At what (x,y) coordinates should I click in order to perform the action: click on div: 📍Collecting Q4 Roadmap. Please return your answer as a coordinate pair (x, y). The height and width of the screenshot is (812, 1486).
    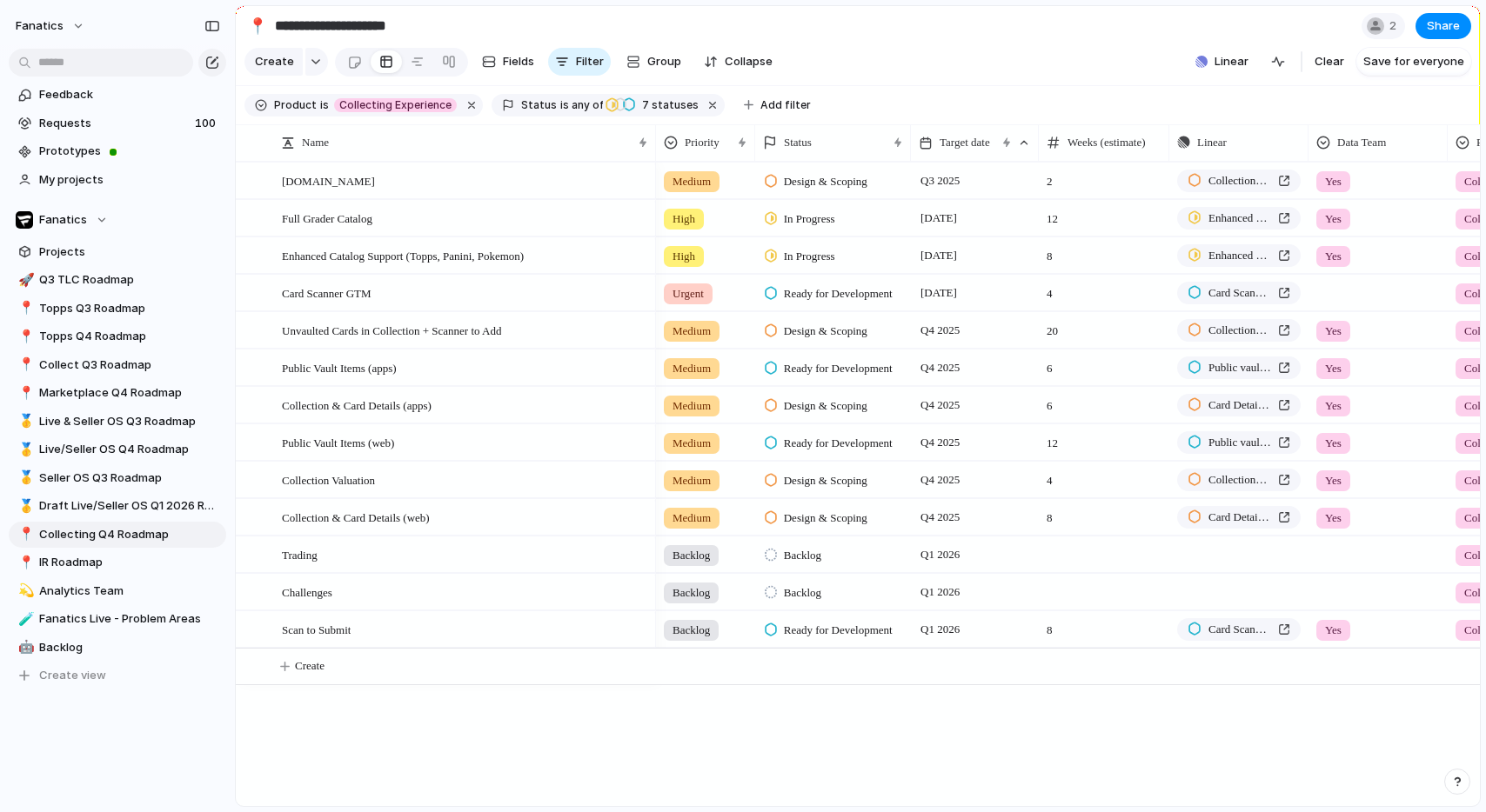
    Looking at the image, I should click on (118, 535).